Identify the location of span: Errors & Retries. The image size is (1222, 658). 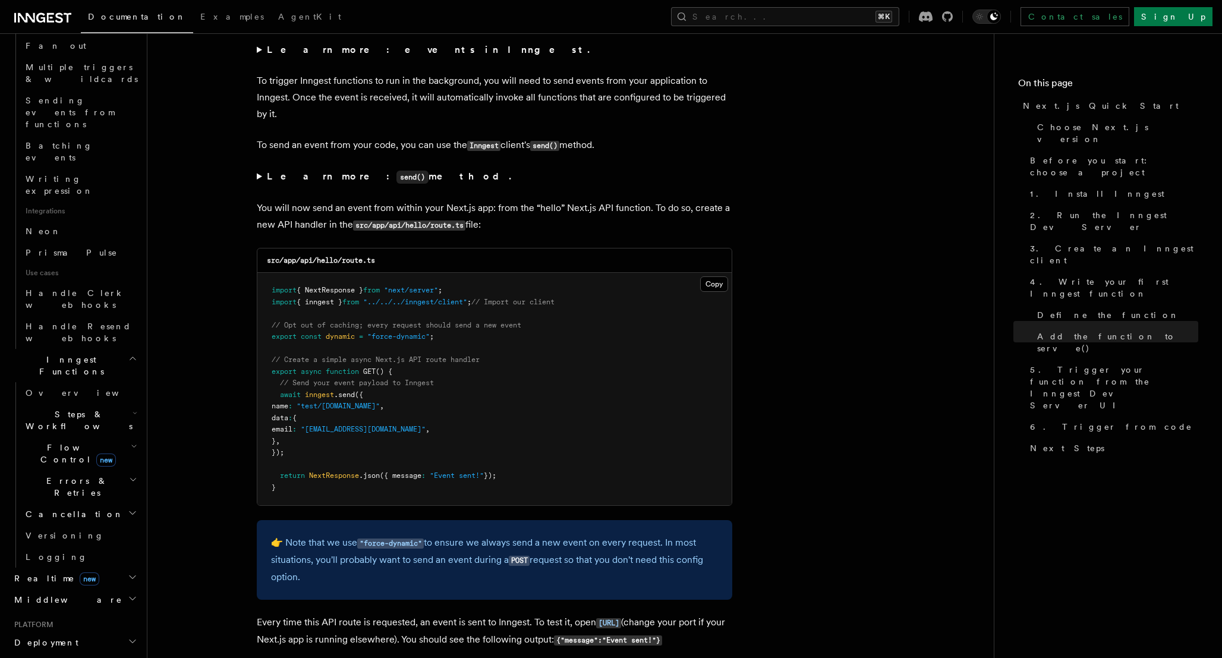
(75, 487).